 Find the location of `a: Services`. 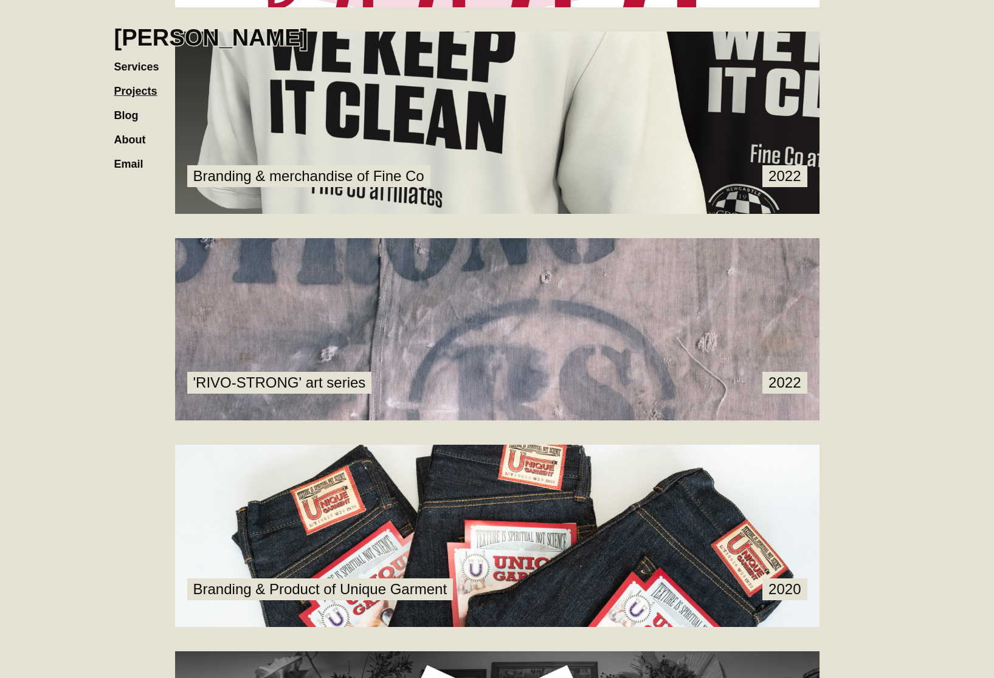

a: Services is located at coordinates (143, 61).